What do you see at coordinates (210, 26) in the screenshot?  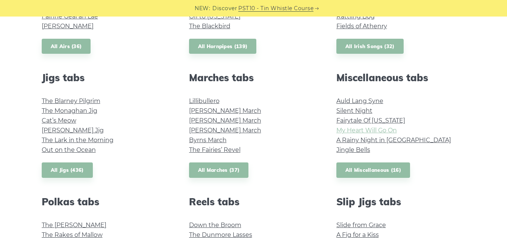 I see `a: The Blackbird` at bounding box center [210, 26].